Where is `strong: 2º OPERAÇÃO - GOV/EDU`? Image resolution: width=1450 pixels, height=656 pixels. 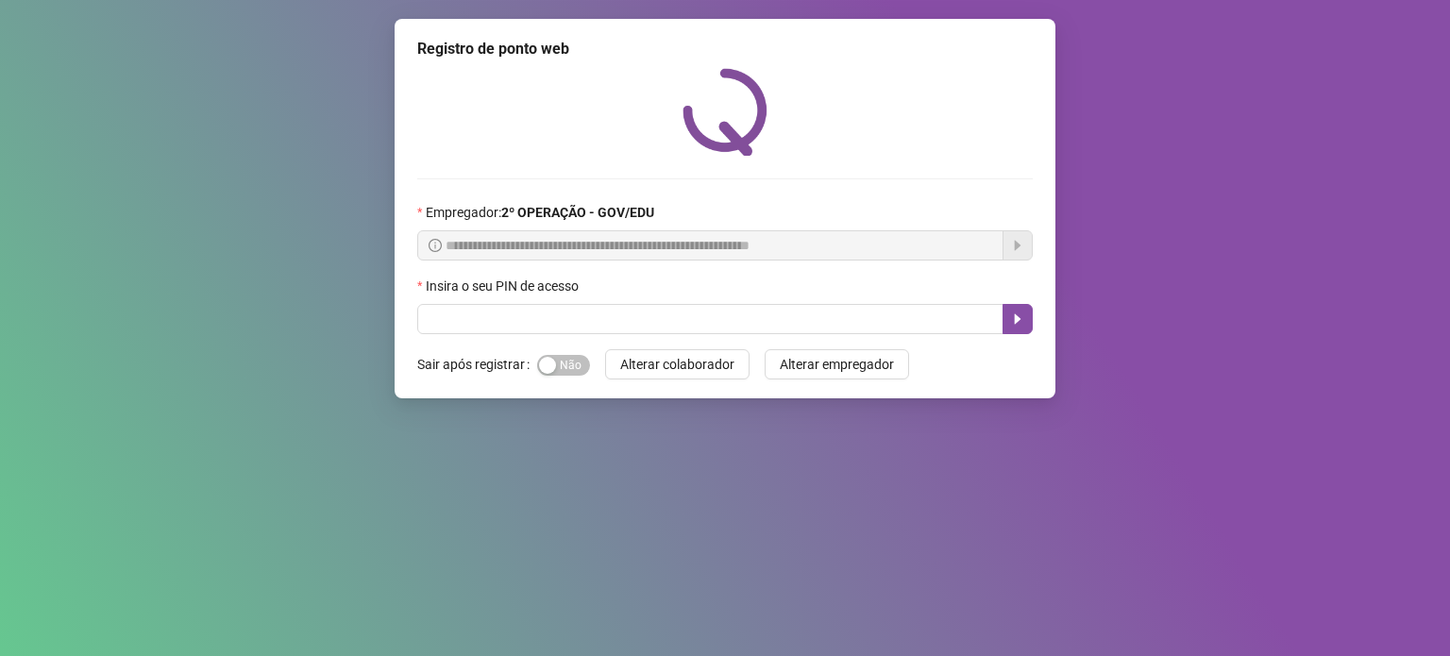 strong: 2º OPERAÇÃO - GOV/EDU is located at coordinates (578, 212).